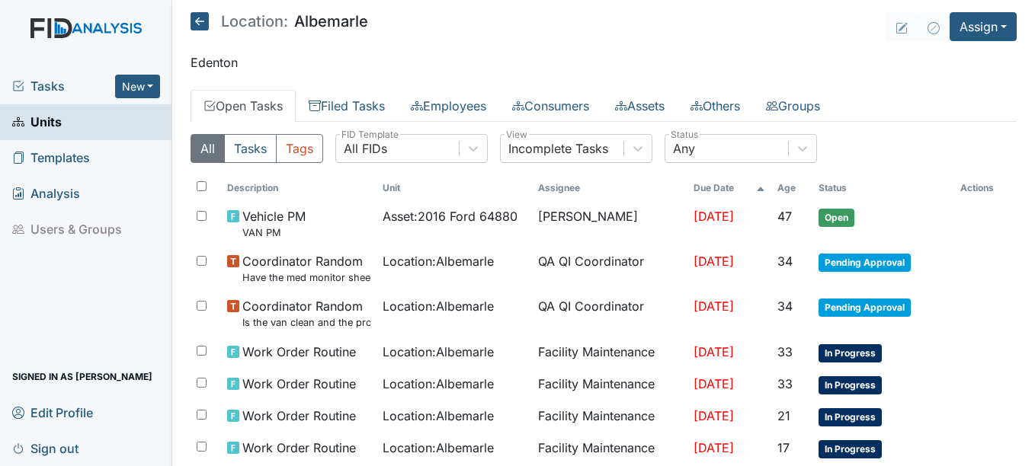  What do you see at coordinates (986, 188) in the screenshot?
I see `th: Actions` at bounding box center [986, 188].